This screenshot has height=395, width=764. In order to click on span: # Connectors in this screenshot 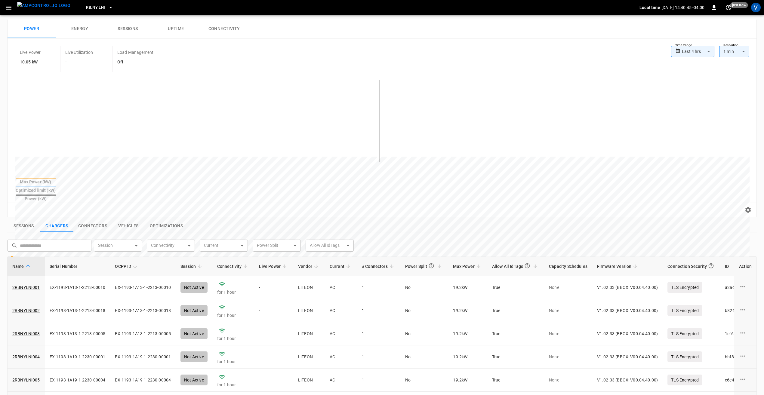, I will do `click(379, 266)`.